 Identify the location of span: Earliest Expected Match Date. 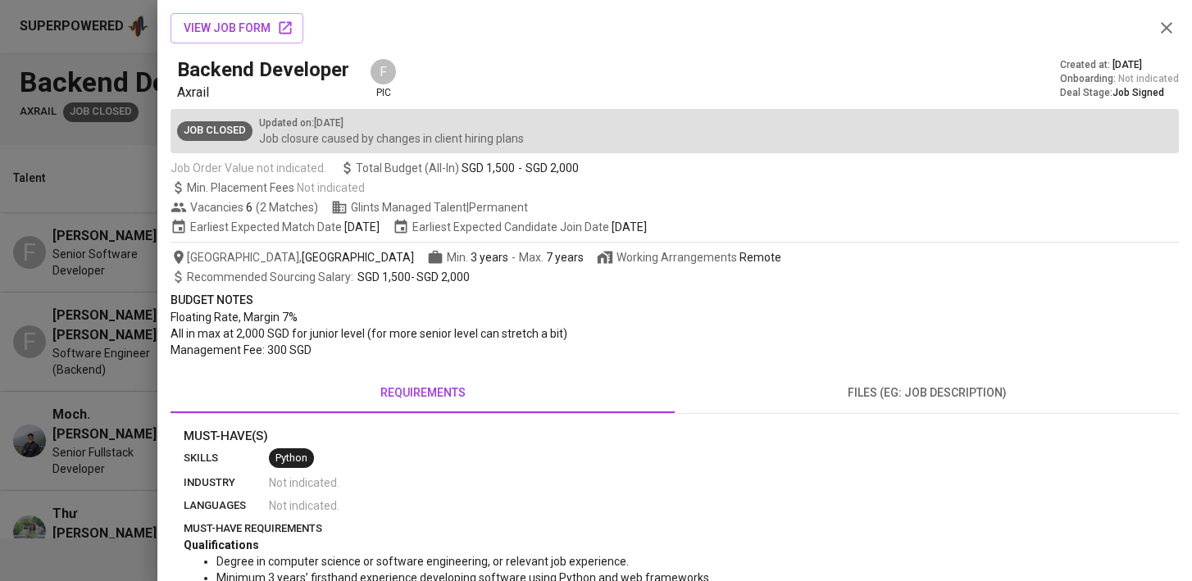
(275, 227).